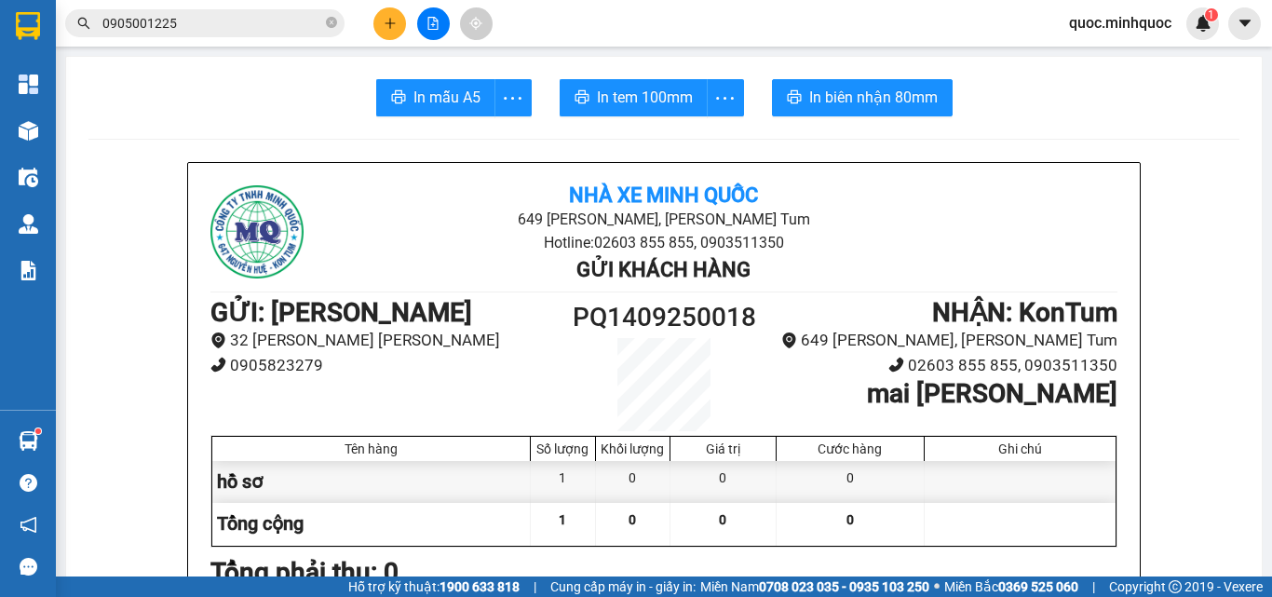 Image resolution: width=1272 pixels, height=597 pixels. I want to click on span: question-circle, so click(28, 482).